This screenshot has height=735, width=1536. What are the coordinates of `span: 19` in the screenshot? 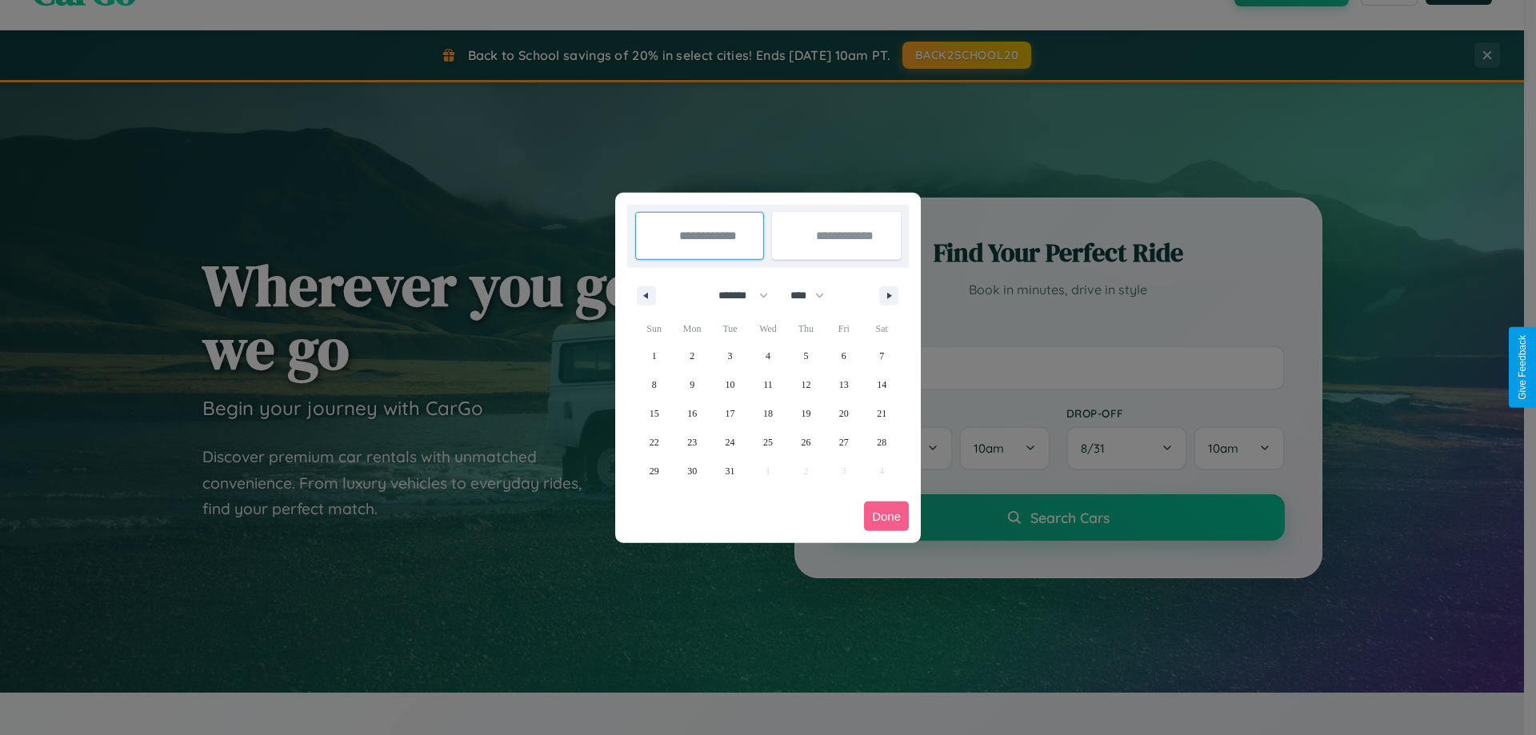 It's located at (806, 414).